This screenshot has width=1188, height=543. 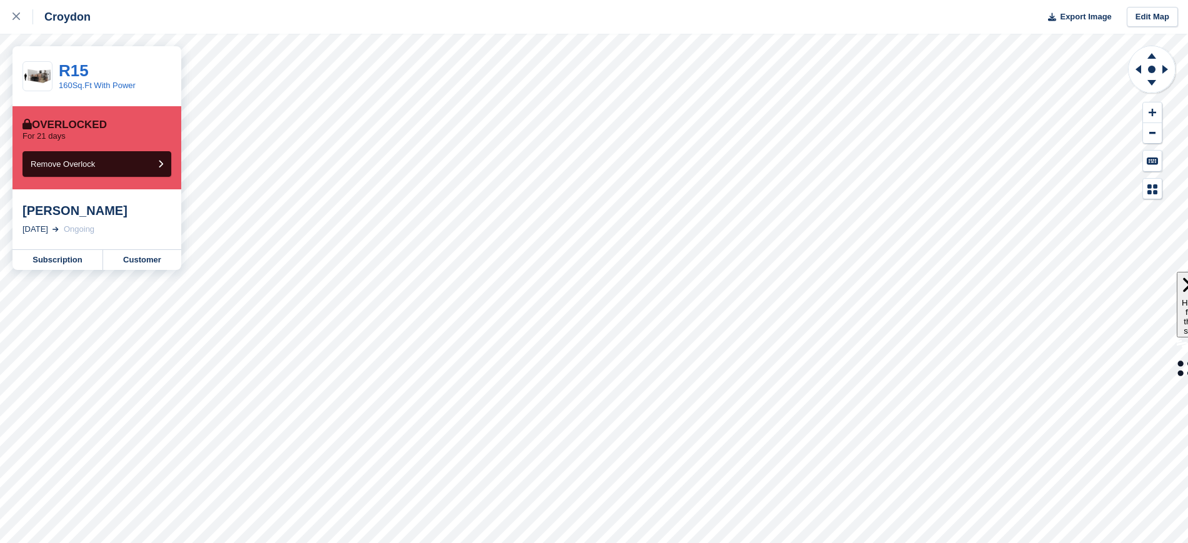 I want to click on button: Map Legend, so click(x=1152, y=189).